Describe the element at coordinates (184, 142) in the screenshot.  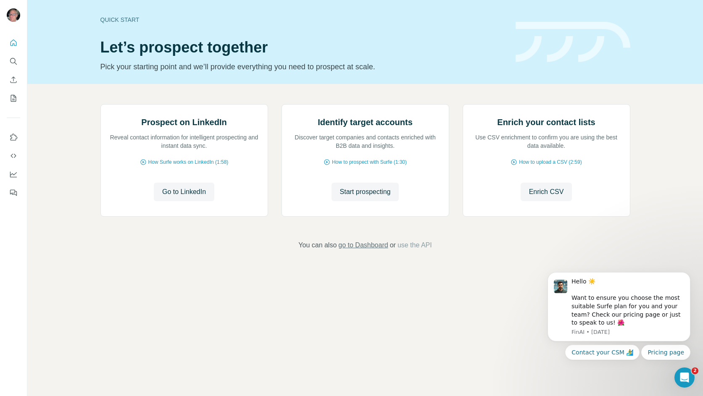
I see `p: Reveal contact information for intelligent prospecting and instant data sync.` at that location.